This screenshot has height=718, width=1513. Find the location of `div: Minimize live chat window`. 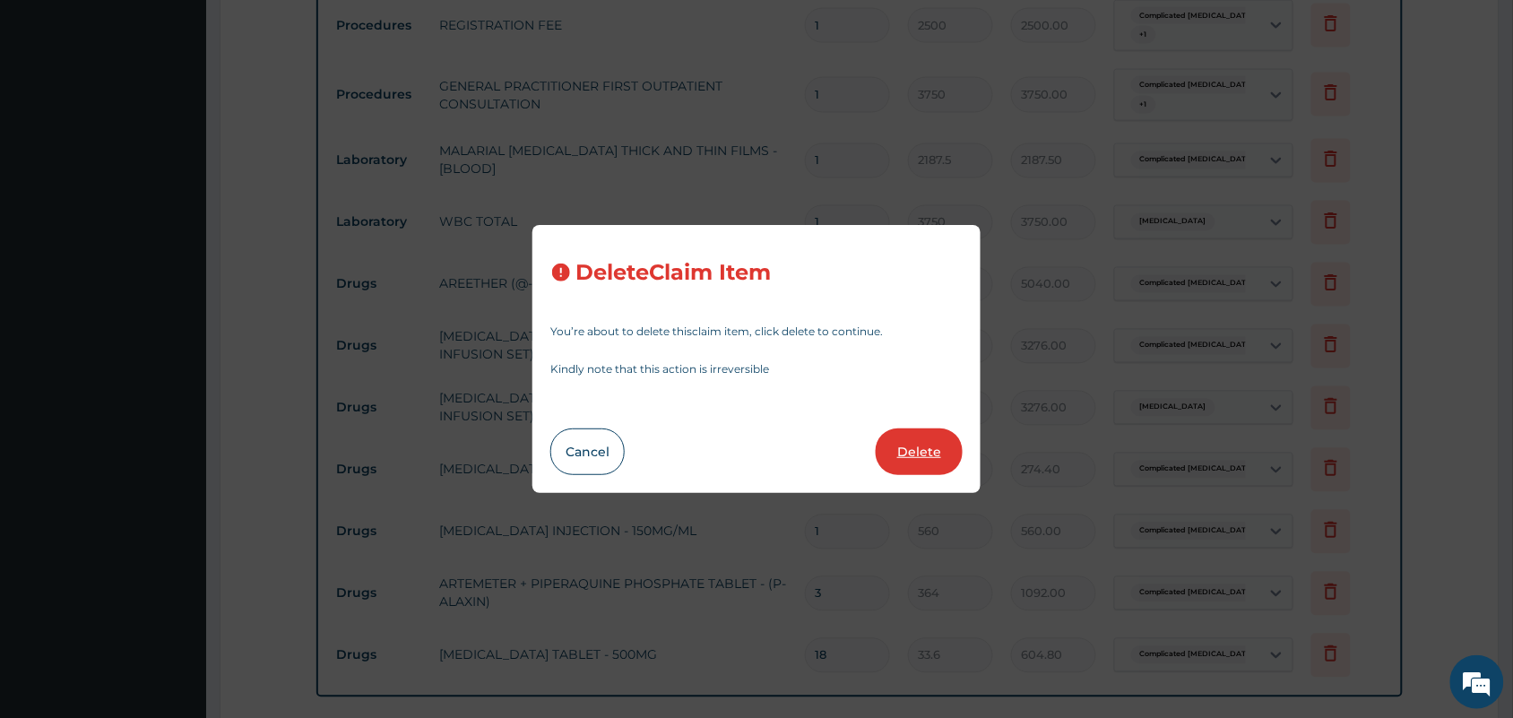

div: Minimize live chat window is located at coordinates (315, 30).